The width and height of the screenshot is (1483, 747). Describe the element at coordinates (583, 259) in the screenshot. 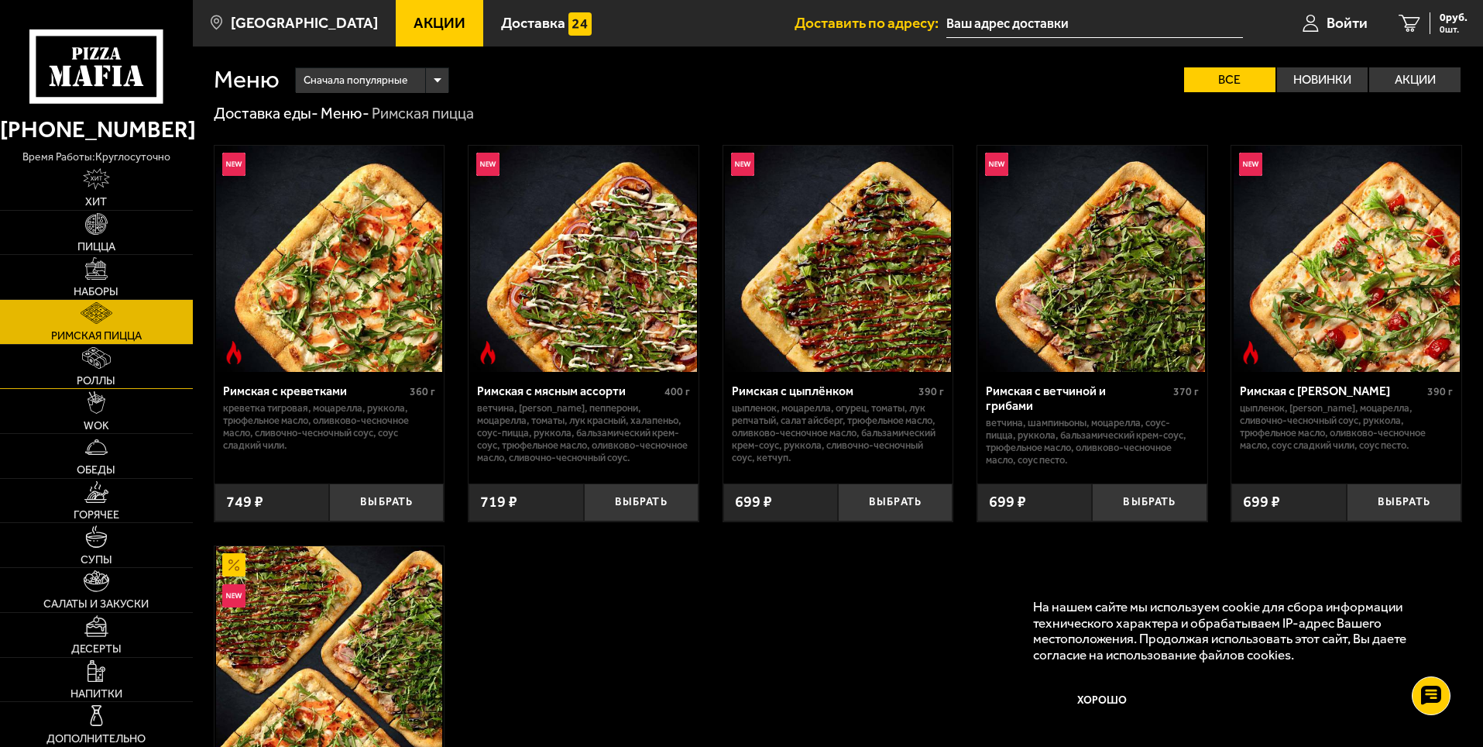

I see `img: Римская с мясным ассорти` at that location.